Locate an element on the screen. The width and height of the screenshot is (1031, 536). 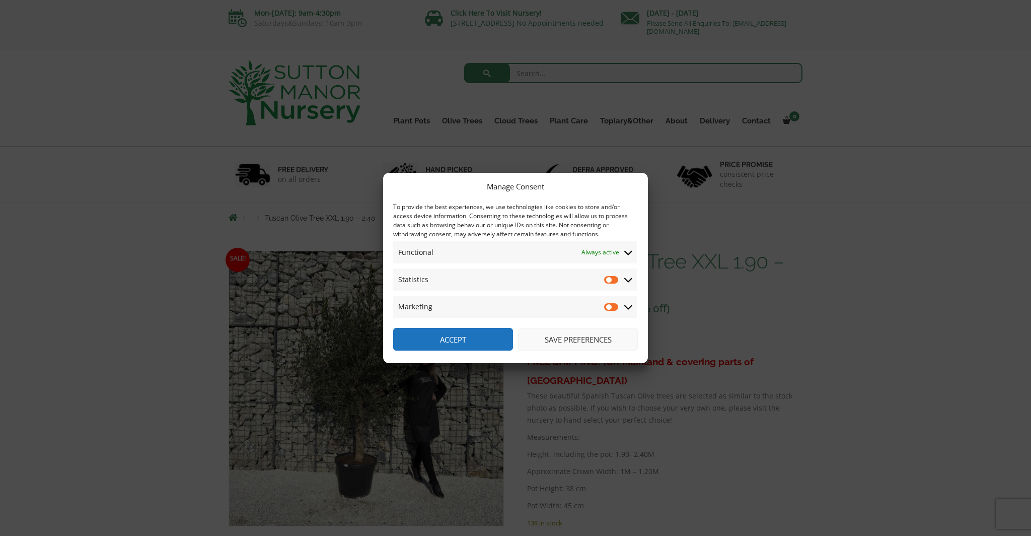
button: Accept is located at coordinates (453, 339).